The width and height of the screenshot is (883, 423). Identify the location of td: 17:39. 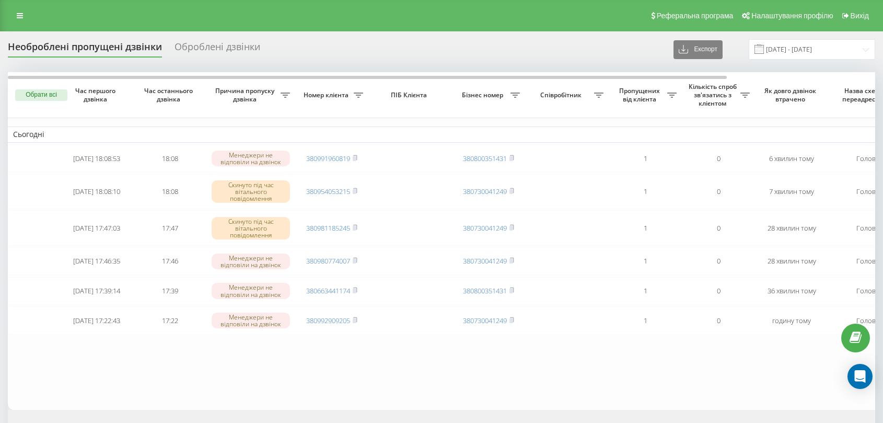
(170, 291).